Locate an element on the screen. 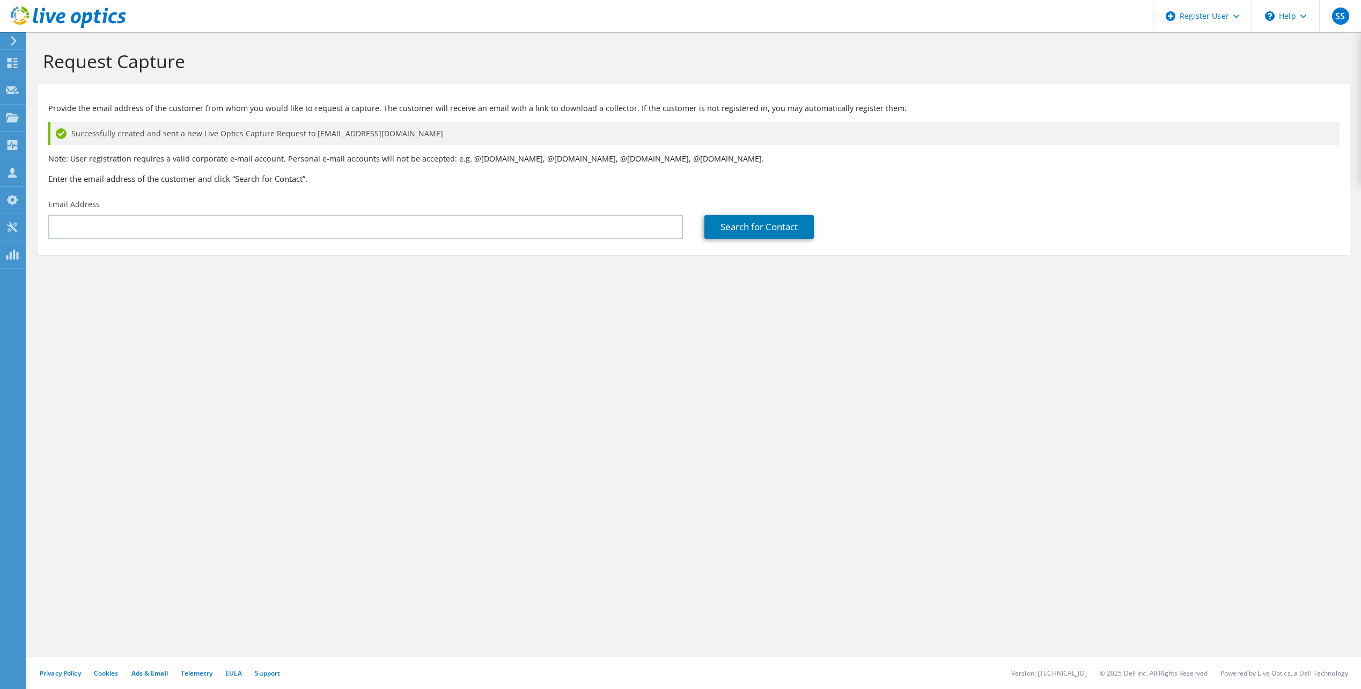 The height and width of the screenshot is (689, 1361). p: Note: User registration requires a valid corporate e-mail account. Personal e-mail accounts will ... is located at coordinates (694, 159).